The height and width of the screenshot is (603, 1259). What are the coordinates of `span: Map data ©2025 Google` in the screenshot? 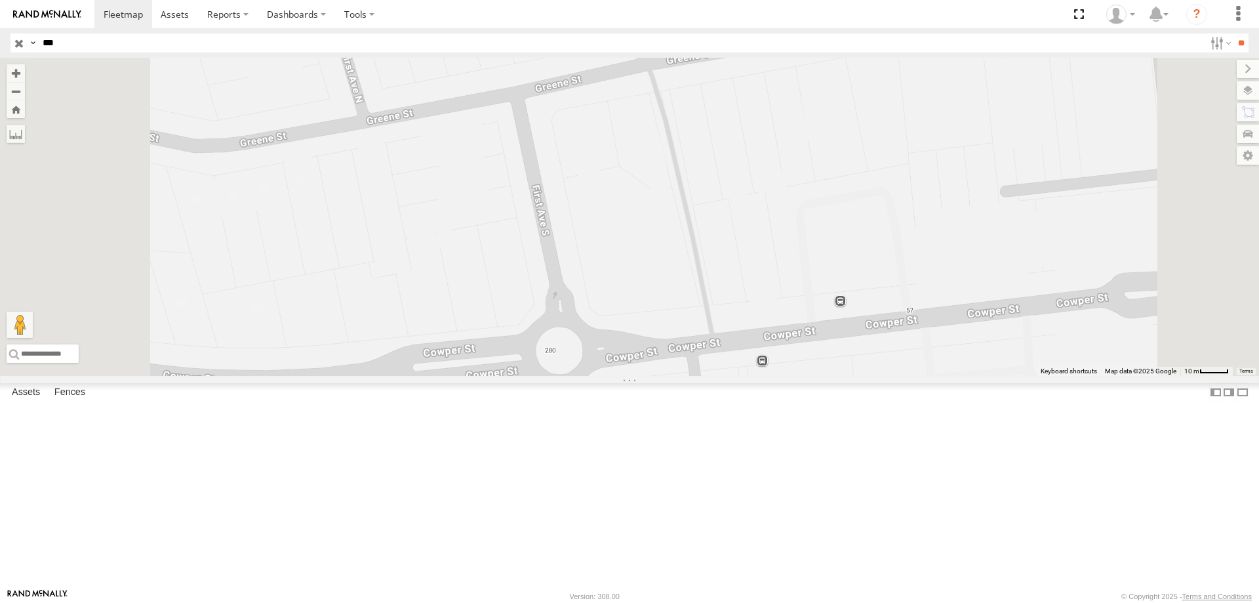 It's located at (1140, 370).